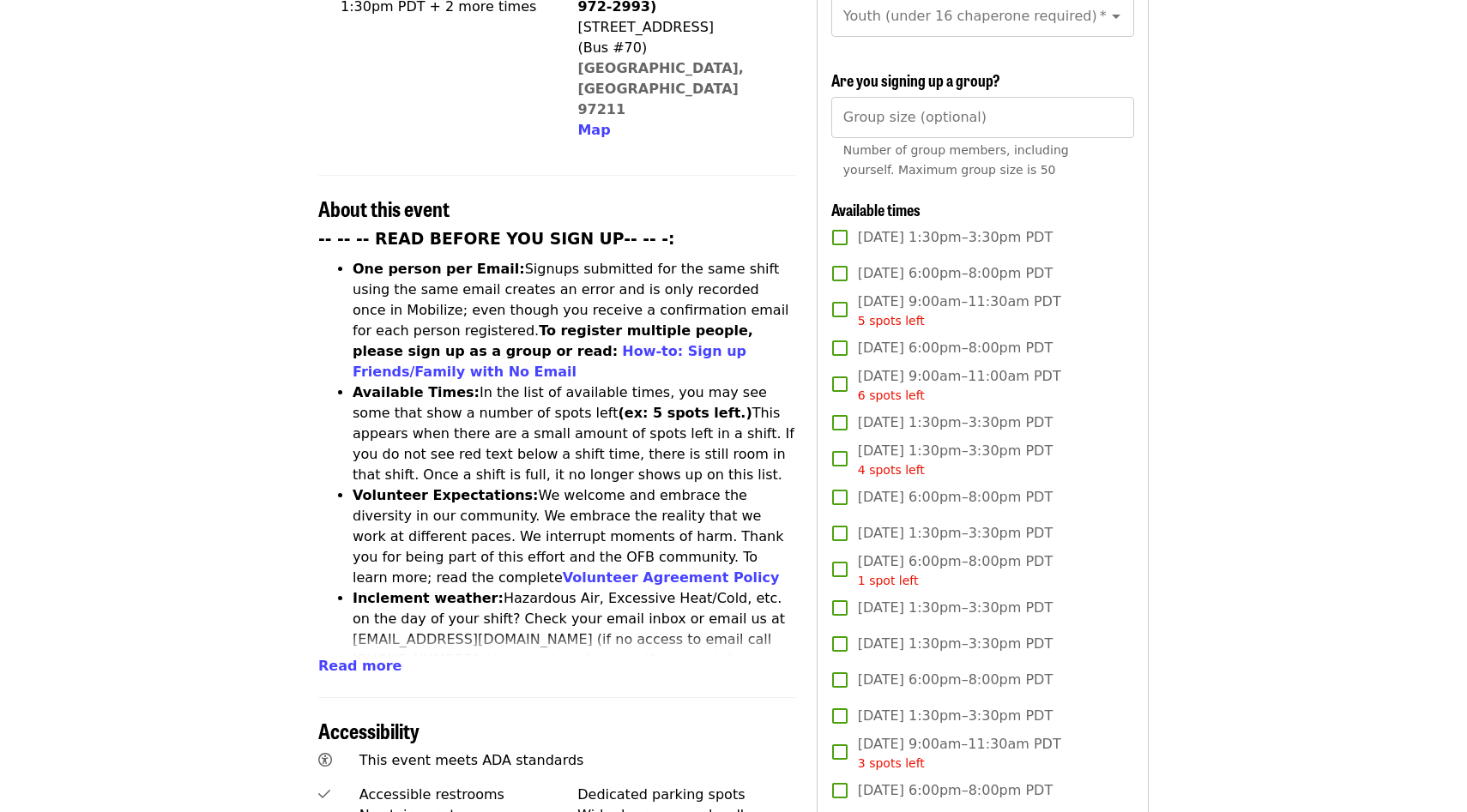 The height and width of the screenshot is (812, 1467). I want to click on button: Map, so click(594, 131).